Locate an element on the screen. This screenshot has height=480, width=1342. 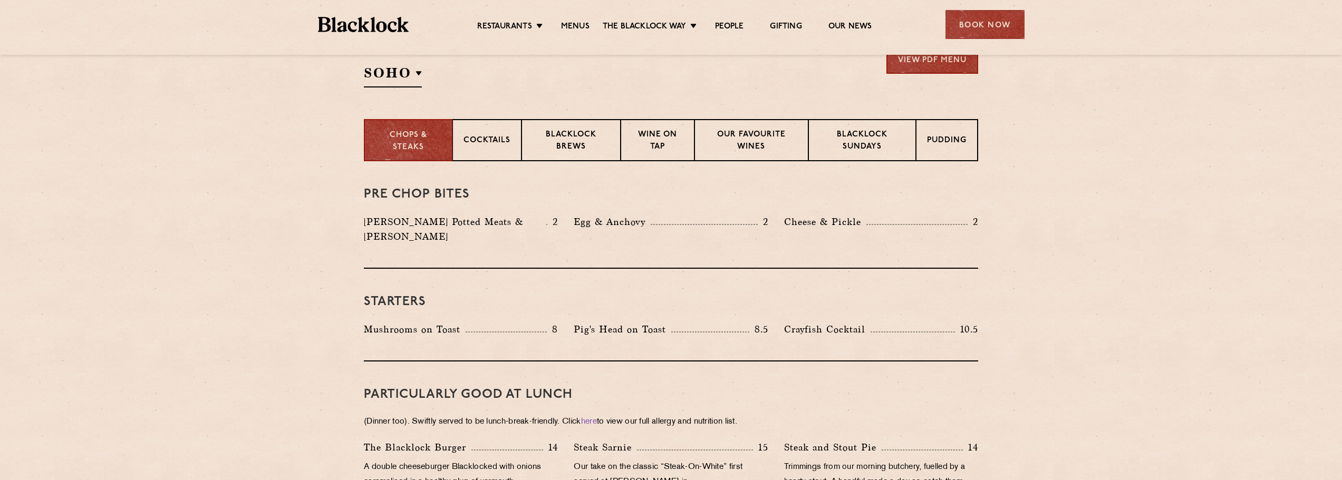
a: The Blacklock Way is located at coordinates (644, 27).